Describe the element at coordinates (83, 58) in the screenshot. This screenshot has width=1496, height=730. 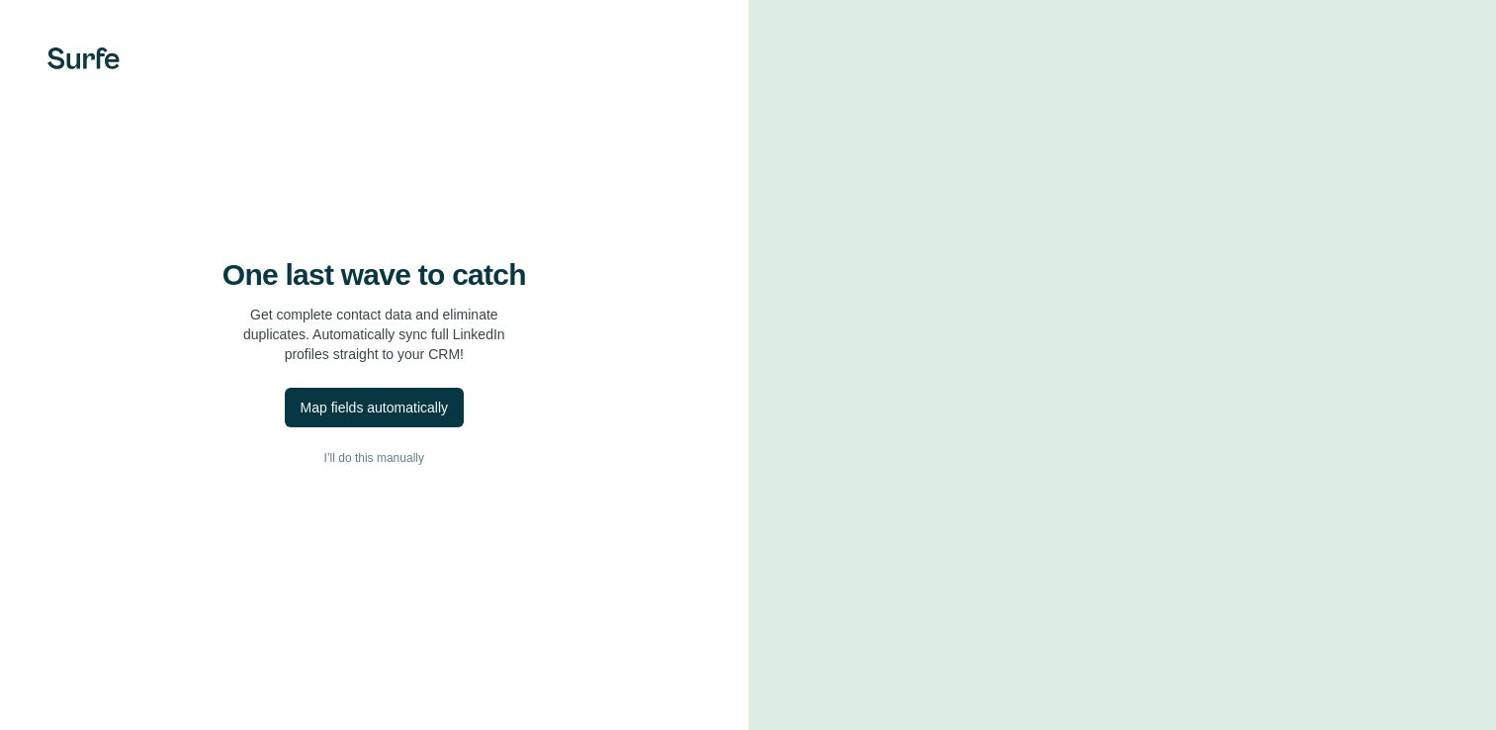
I see `img: Surfe's logo` at that location.